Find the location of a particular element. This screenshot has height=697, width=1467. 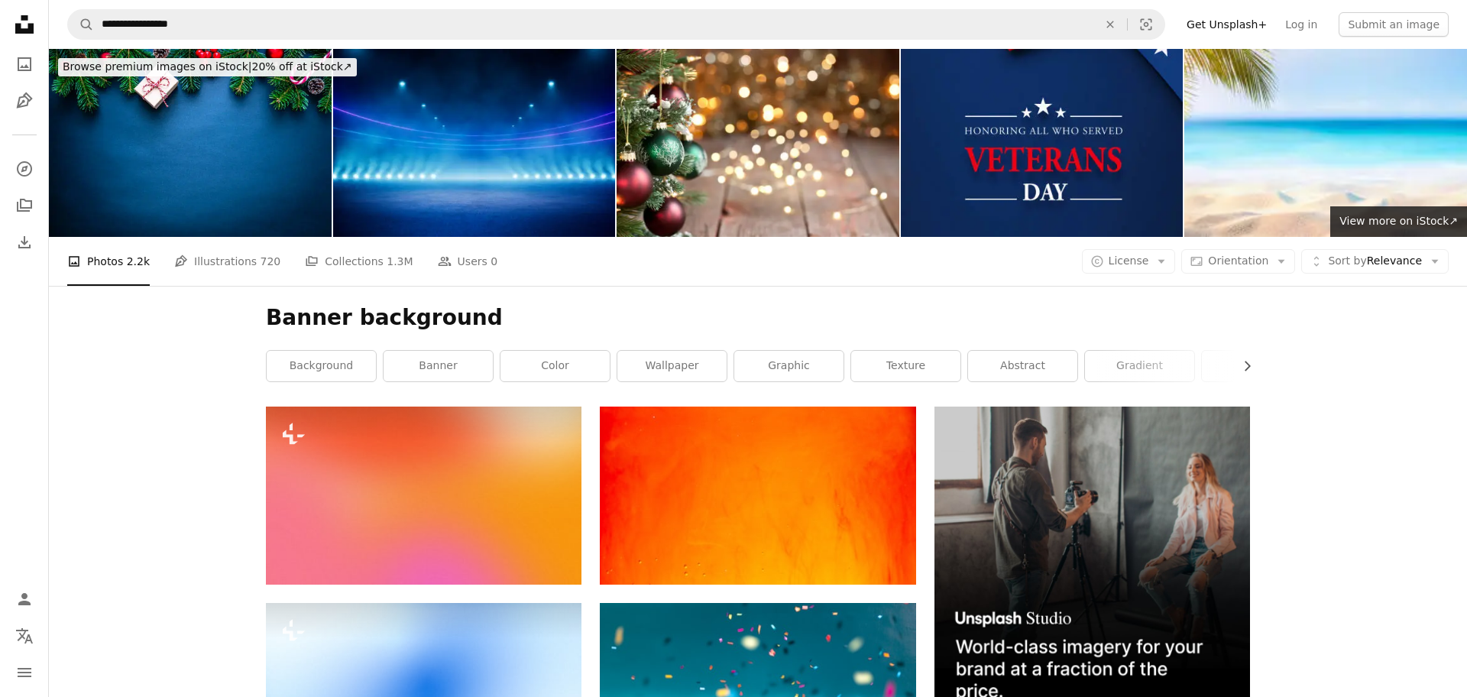

a: Photos is located at coordinates (24, 64).